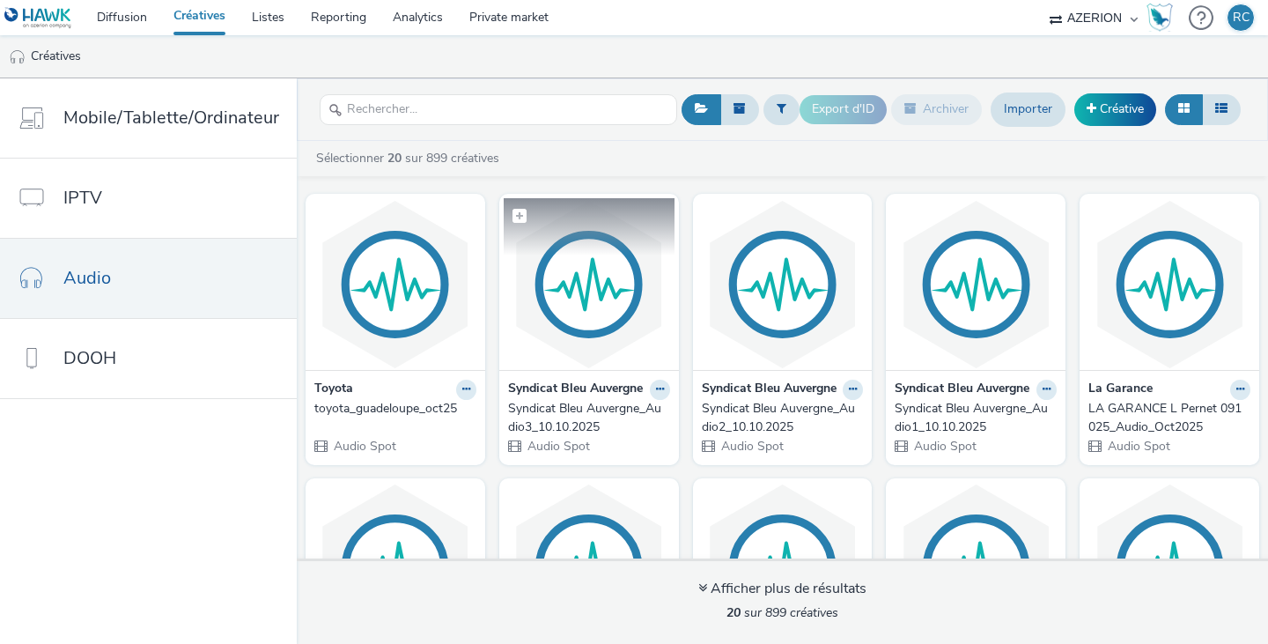 The height and width of the screenshot is (644, 1268). What do you see at coordinates (976, 417) in the screenshot?
I see `a: Syndicat Bleu Auvergne_Audio1_10.10.2025` at bounding box center [976, 417].